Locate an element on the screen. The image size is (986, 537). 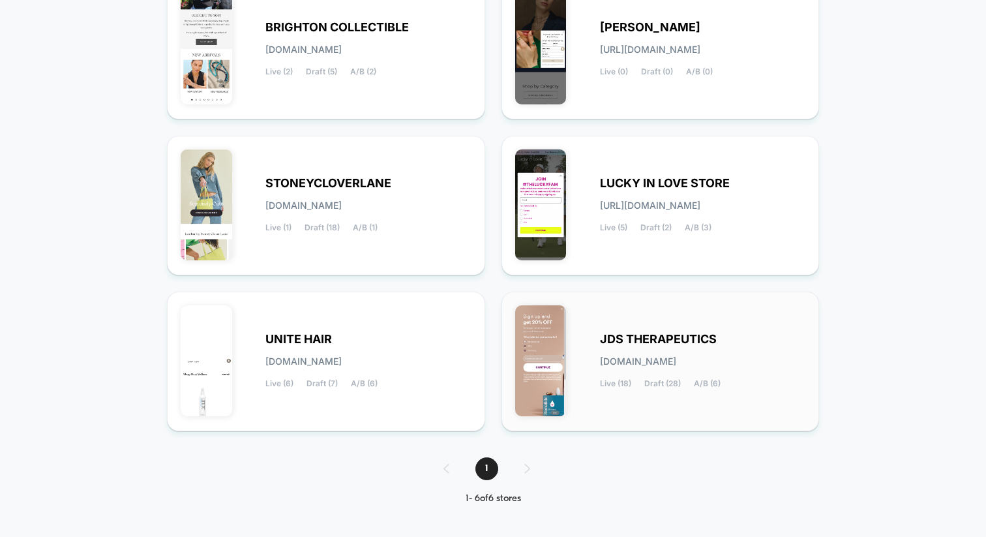
span: Live (6) is located at coordinates (279, 383).